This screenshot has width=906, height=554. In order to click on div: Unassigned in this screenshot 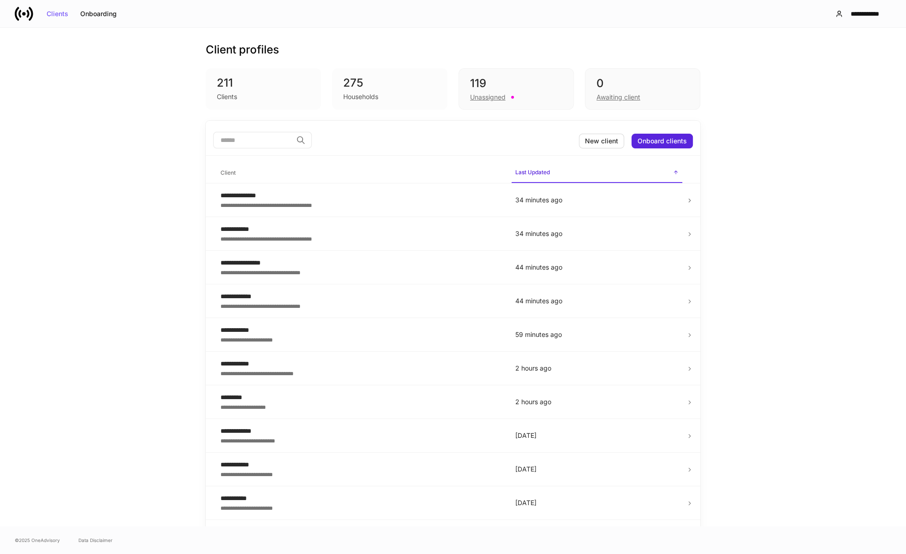, I will do `click(487, 97)`.